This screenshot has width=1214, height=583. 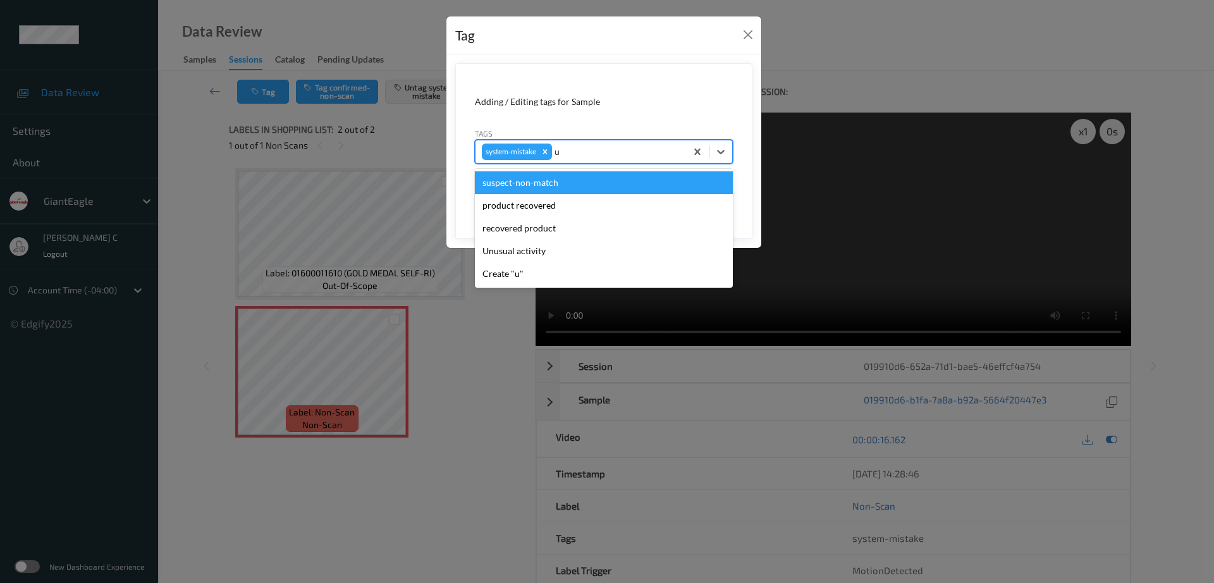 What do you see at coordinates (604, 102) in the screenshot?
I see `div: Adding / Editing tags for Sample` at bounding box center [604, 102].